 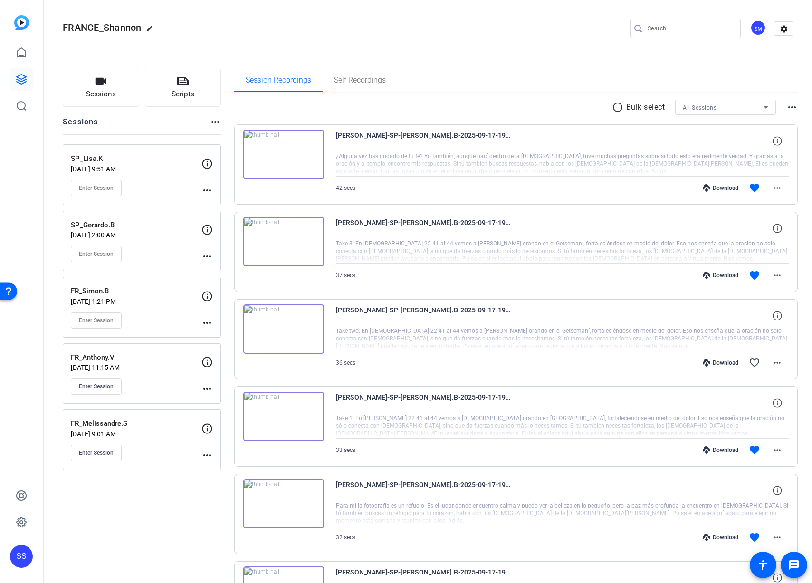 What do you see at coordinates (646, 107) in the screenshot?
I see `p: Bulk select` at bounding box center [646, 107].